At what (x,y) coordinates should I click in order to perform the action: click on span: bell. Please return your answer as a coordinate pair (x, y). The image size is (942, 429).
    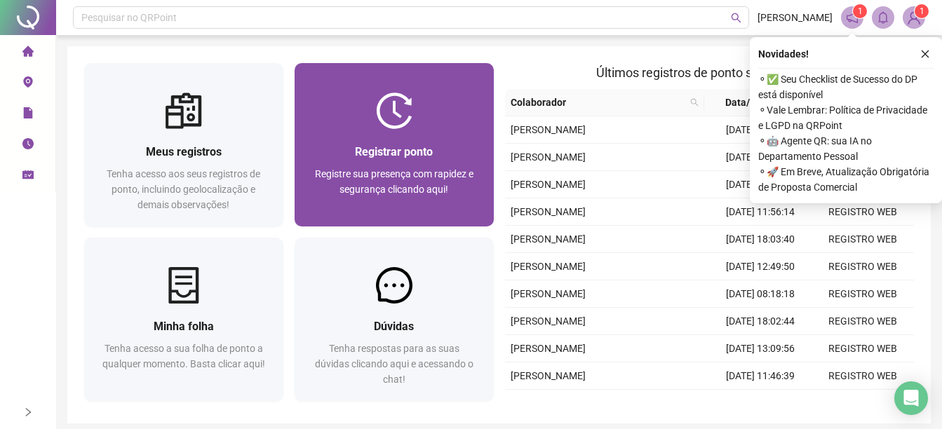
    Looking at the image, I should click on (883, 18).